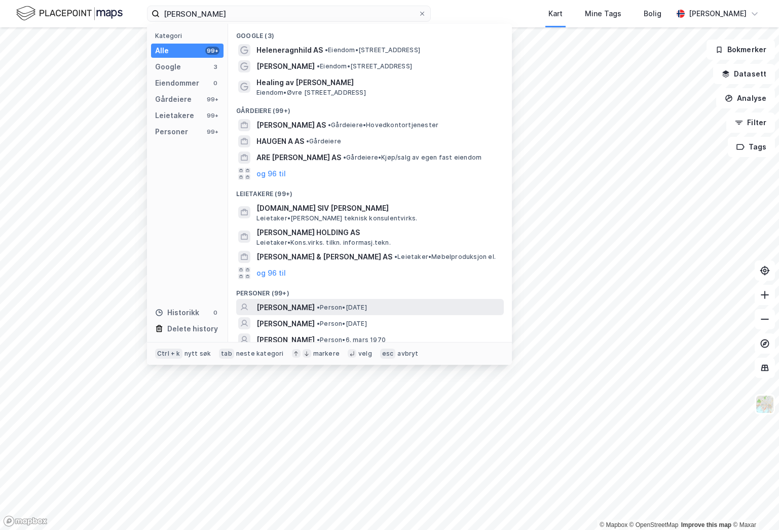 The width and height of the screenshot is (779, 530). What do you see at coordinates (260, 354) in the screenshot?
I see `div: neste kategori` at bounding box center [260, 354].